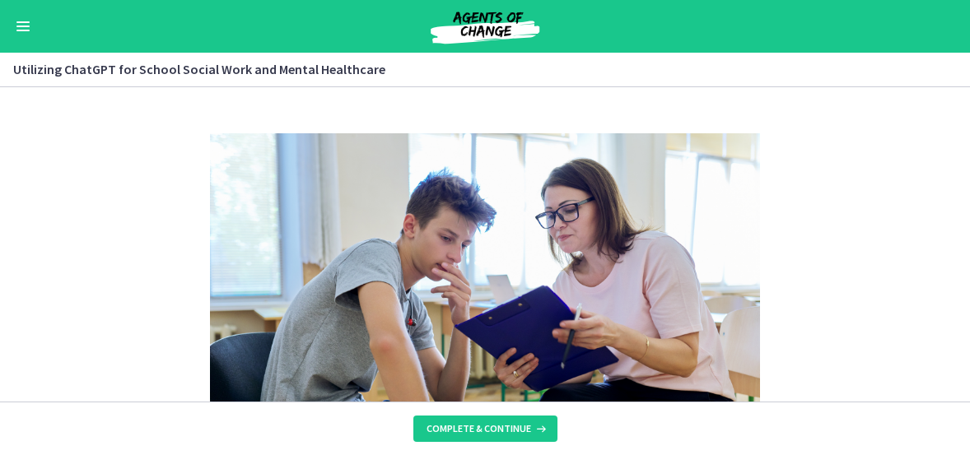 This screenshot has height=455, width=970. Describe the element at coordinates (23, 26) in the screenshot. I see `button: Enable menu` at that location.